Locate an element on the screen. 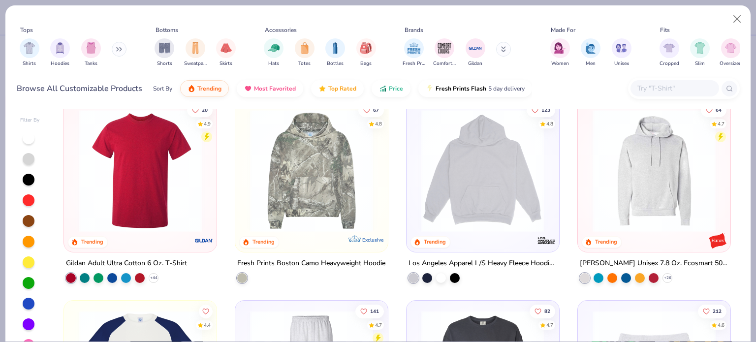 The width and height of the screenshot is (756, 342). img: Comfort Colors Image is located at coordinates (444, 48).